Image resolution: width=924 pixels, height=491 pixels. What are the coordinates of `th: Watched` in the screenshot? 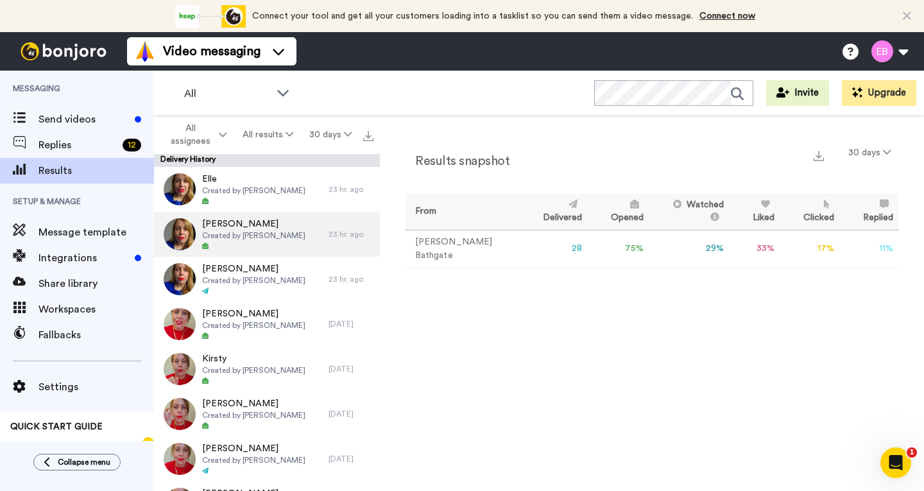 It's located at (689, 212).